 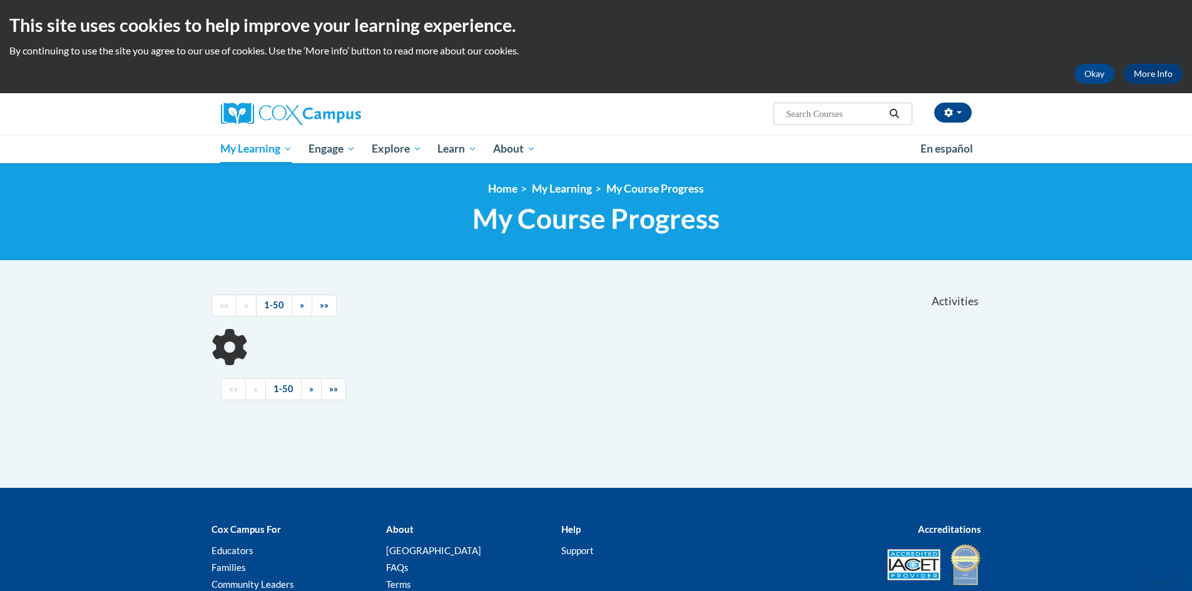 What do you see at coordinates (655, 188) in the screenshot?
I see `a: My Course Progress` at bounding box center [655, 188].